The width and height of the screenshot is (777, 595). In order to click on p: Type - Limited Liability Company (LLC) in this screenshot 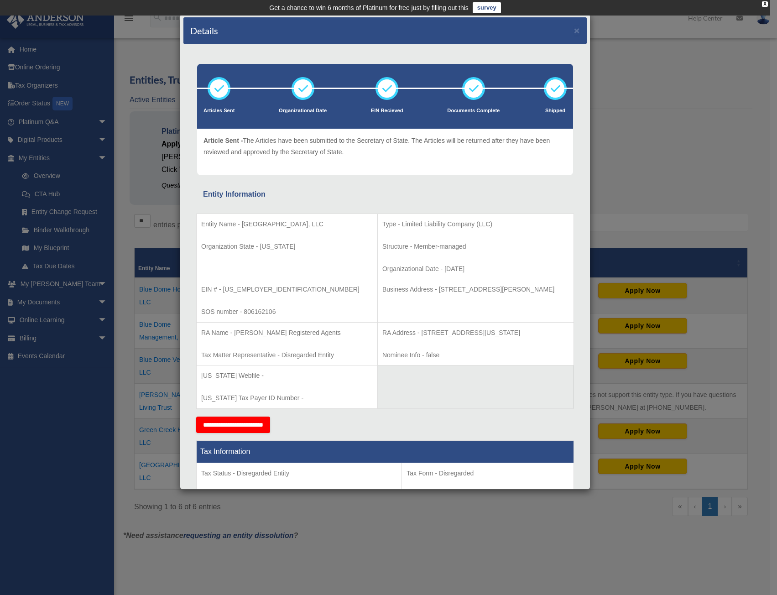, I will do `click(476, 224)`.